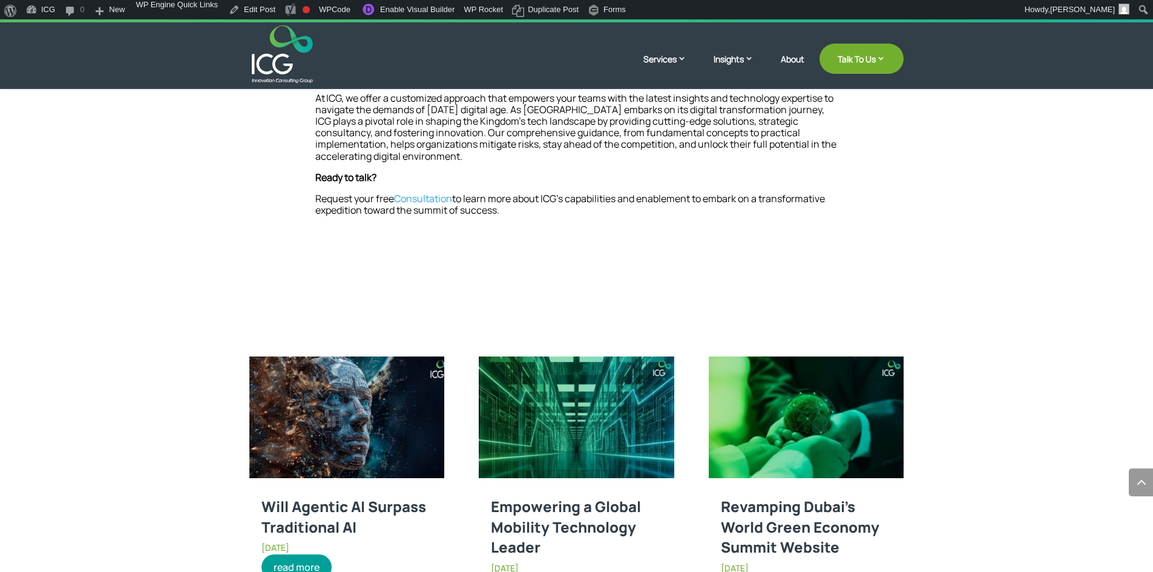  What do you see at coordinates (553, 15) in the screenshot?
I see `span: Duplicate Post` at bounding box center [553, 15].